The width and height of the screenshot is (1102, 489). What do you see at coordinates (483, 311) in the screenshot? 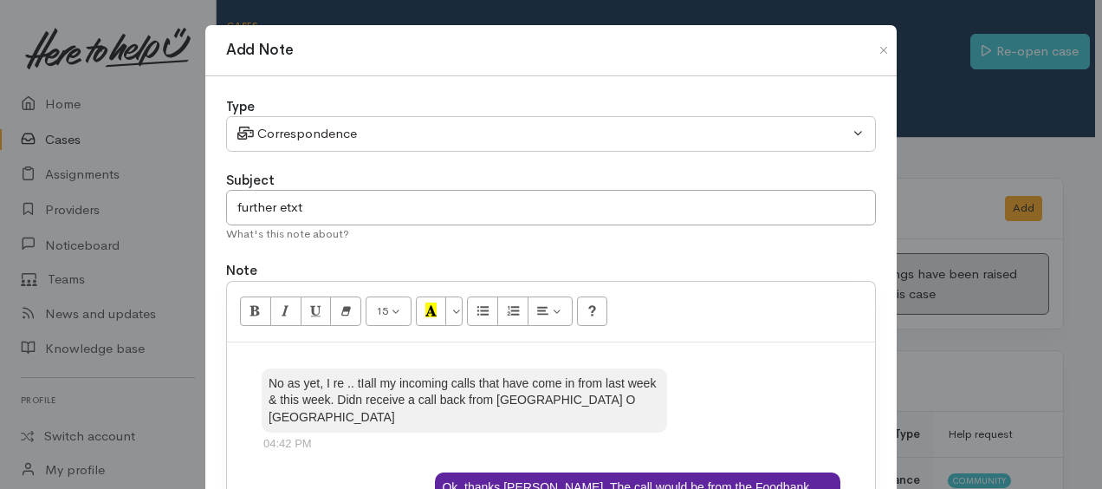
I see `button: Unordered list (CTRL+SHIFT+NUM7)` at bounding box center [483, 311].